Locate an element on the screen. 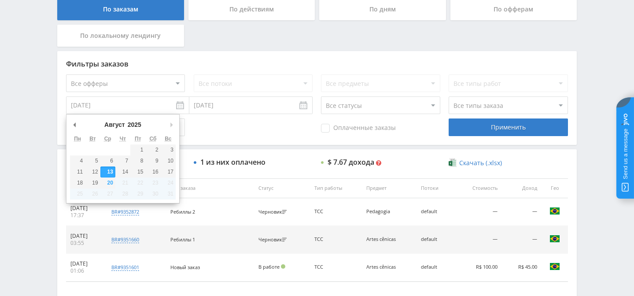 The height and width of the screenshot is (296, 634). th: Доход is located at coordinates (522, 188).